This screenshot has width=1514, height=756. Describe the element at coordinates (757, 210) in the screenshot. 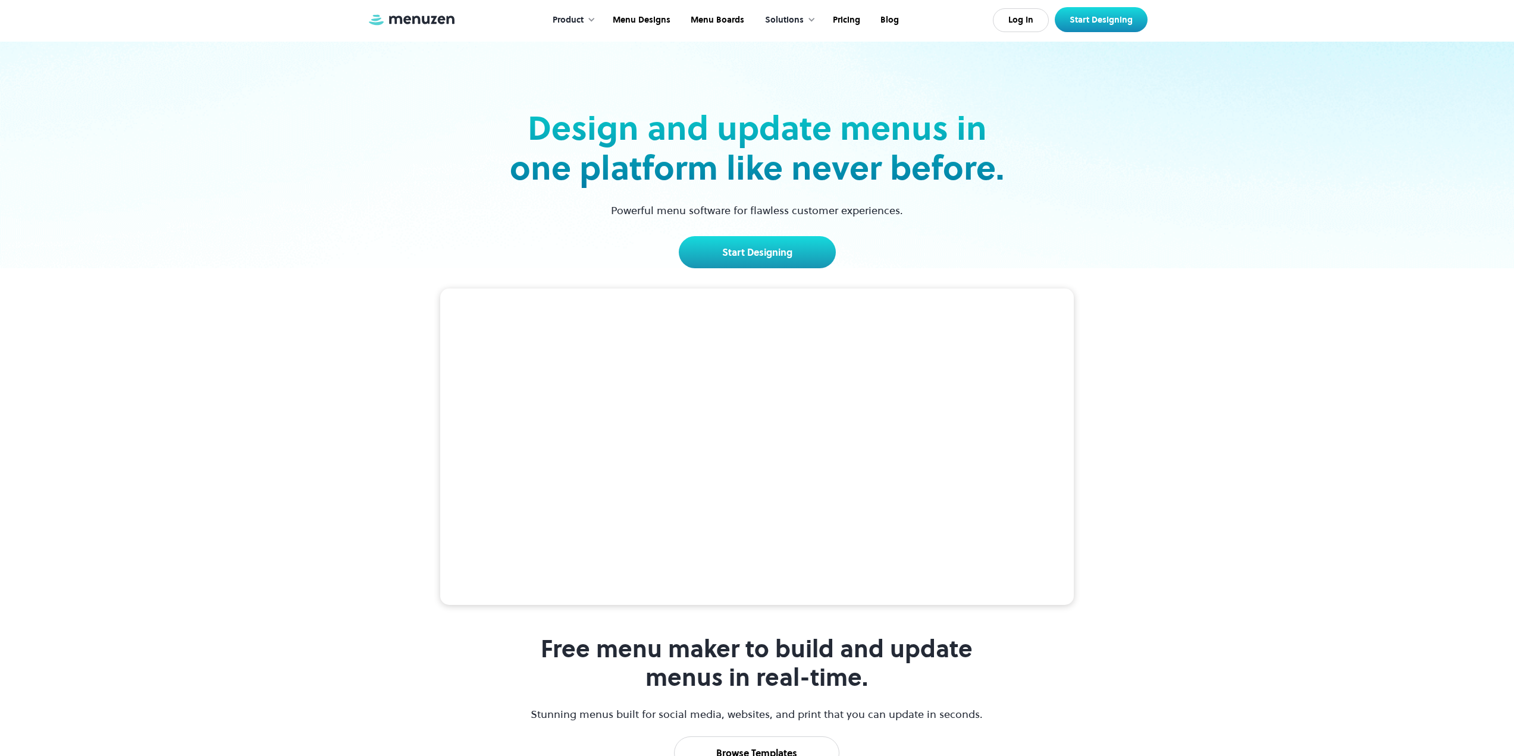

I see `p: Powerful menu software for flawless customer experiences.` at that location.